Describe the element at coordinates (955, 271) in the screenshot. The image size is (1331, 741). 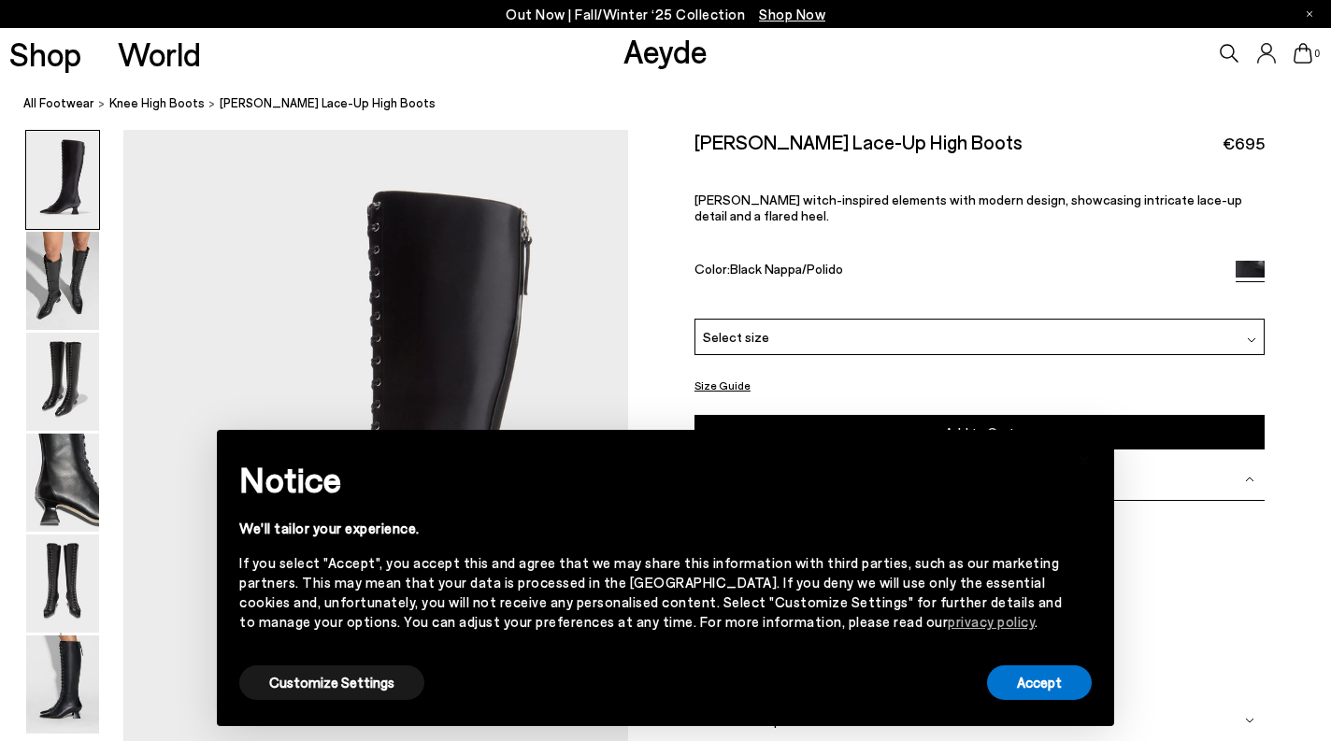
I see `div: Color:` at that location.